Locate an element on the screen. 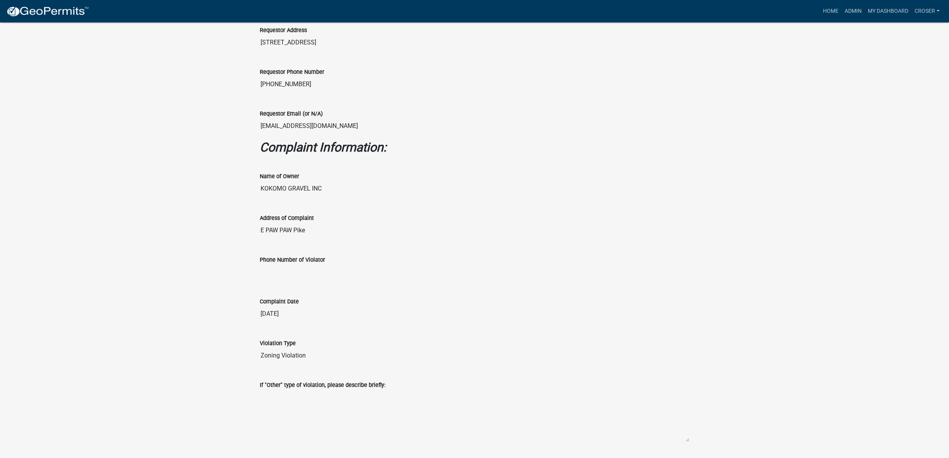 The image size is (949, 458). label: Name of Owner is located at coordinates (280, 177).